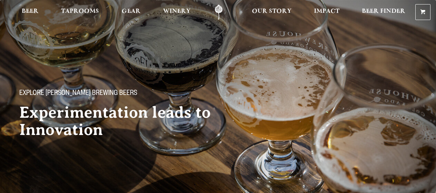 This screenshot has height=193, width=436. I want to click on span: Winery, so click(177, 11).